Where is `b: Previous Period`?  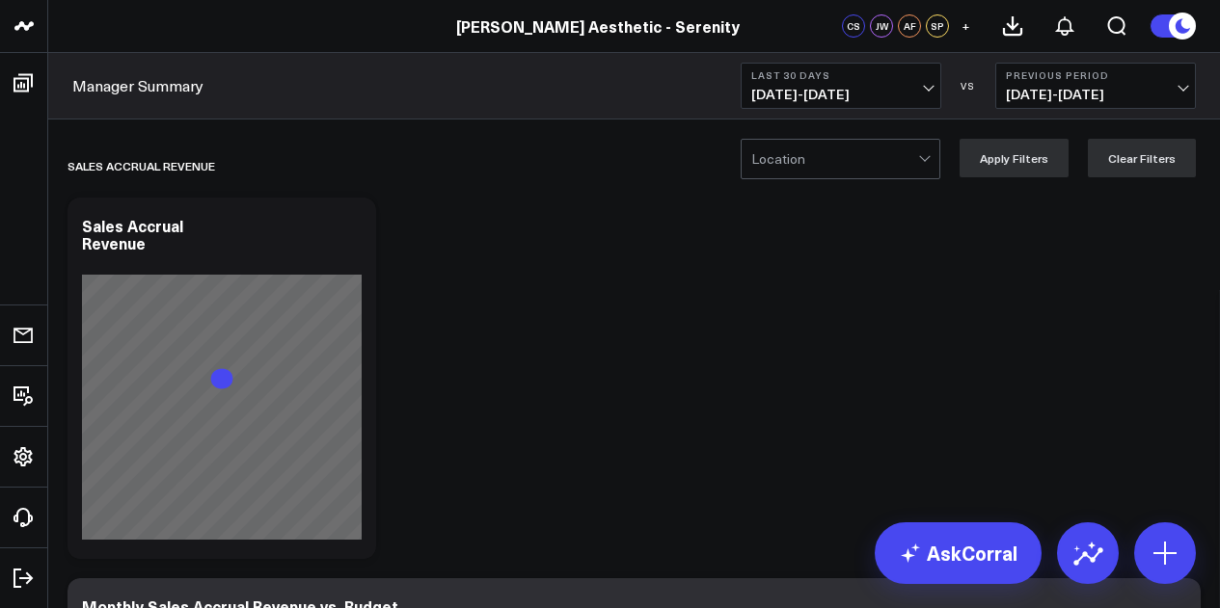 b: Previous Period is located at coordinates (1095, 75).